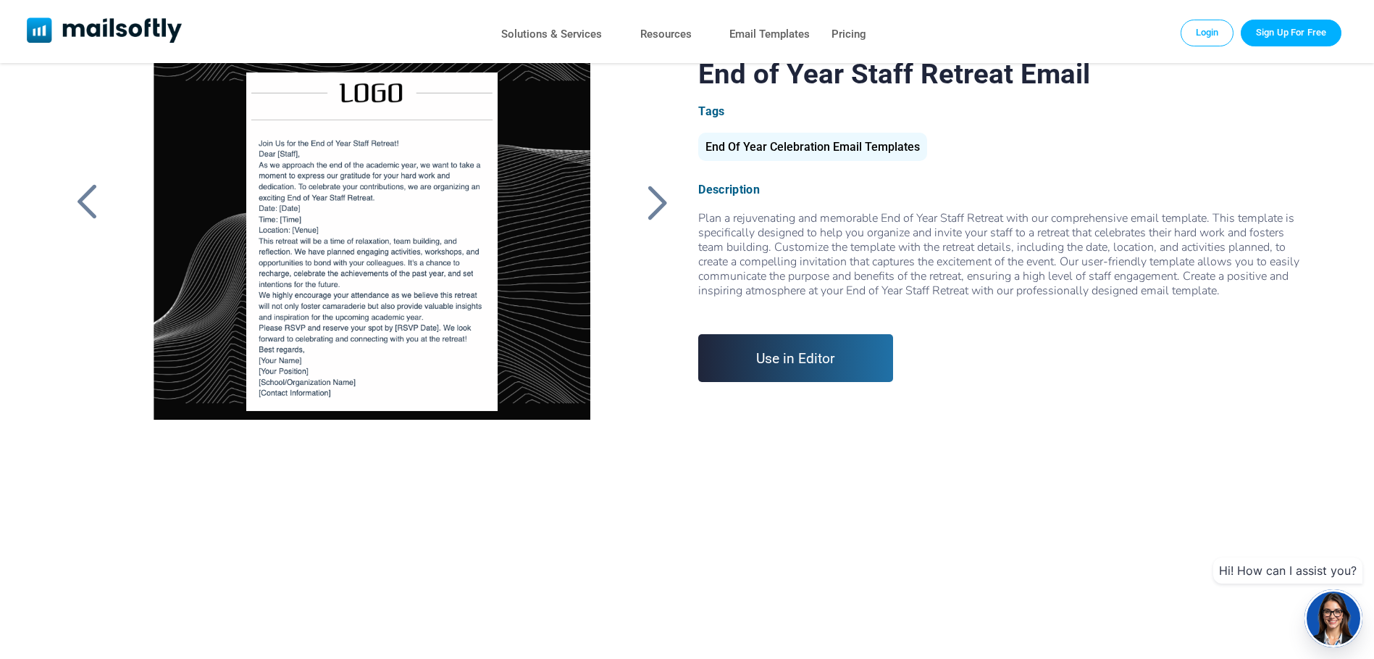 The image size is (1374, 659). What do you see at coordinates (813, 149) in the screenshot?
I see `a: End Of Year Celebration Email Templates` at bounding box center [813, 149].